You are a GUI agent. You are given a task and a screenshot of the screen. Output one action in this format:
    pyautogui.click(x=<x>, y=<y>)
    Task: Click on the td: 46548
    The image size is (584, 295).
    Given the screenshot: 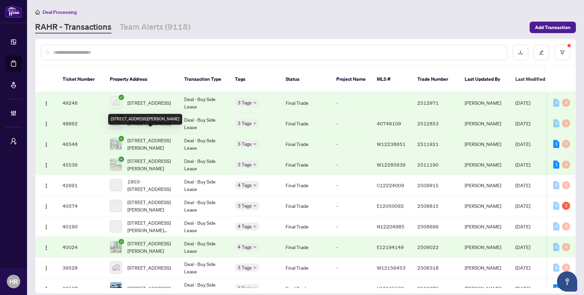 What is the action you would take?
    pyautogui.click(x=81, y=144)
    